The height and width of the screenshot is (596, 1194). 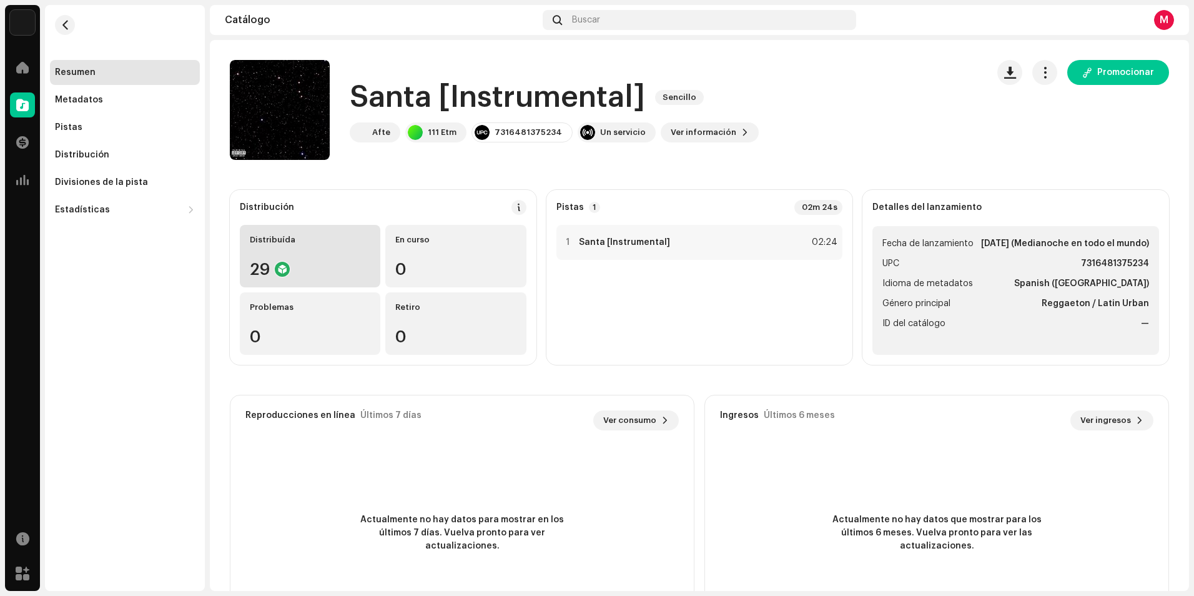 What do you see at coordinates (1125, 72) in the screenshot?
I see `span: Promocionar` at bounding box center [1125, 72].